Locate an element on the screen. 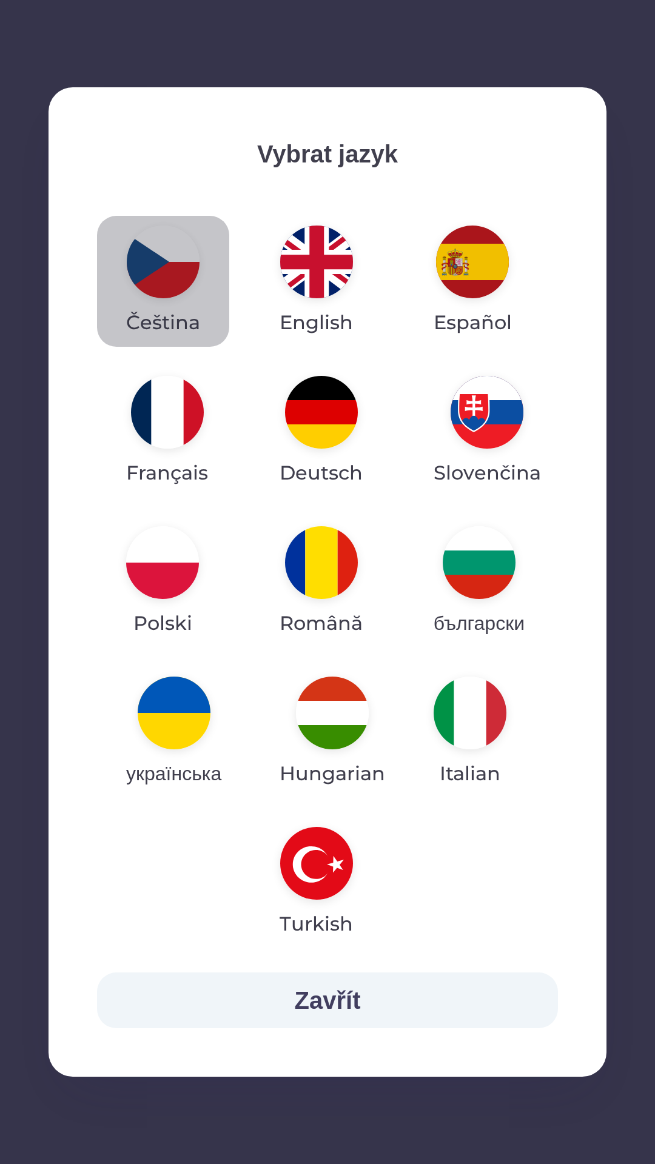 This screenshot has width=655, height=1164. img: sk flag is located at coordinates (487, 412).